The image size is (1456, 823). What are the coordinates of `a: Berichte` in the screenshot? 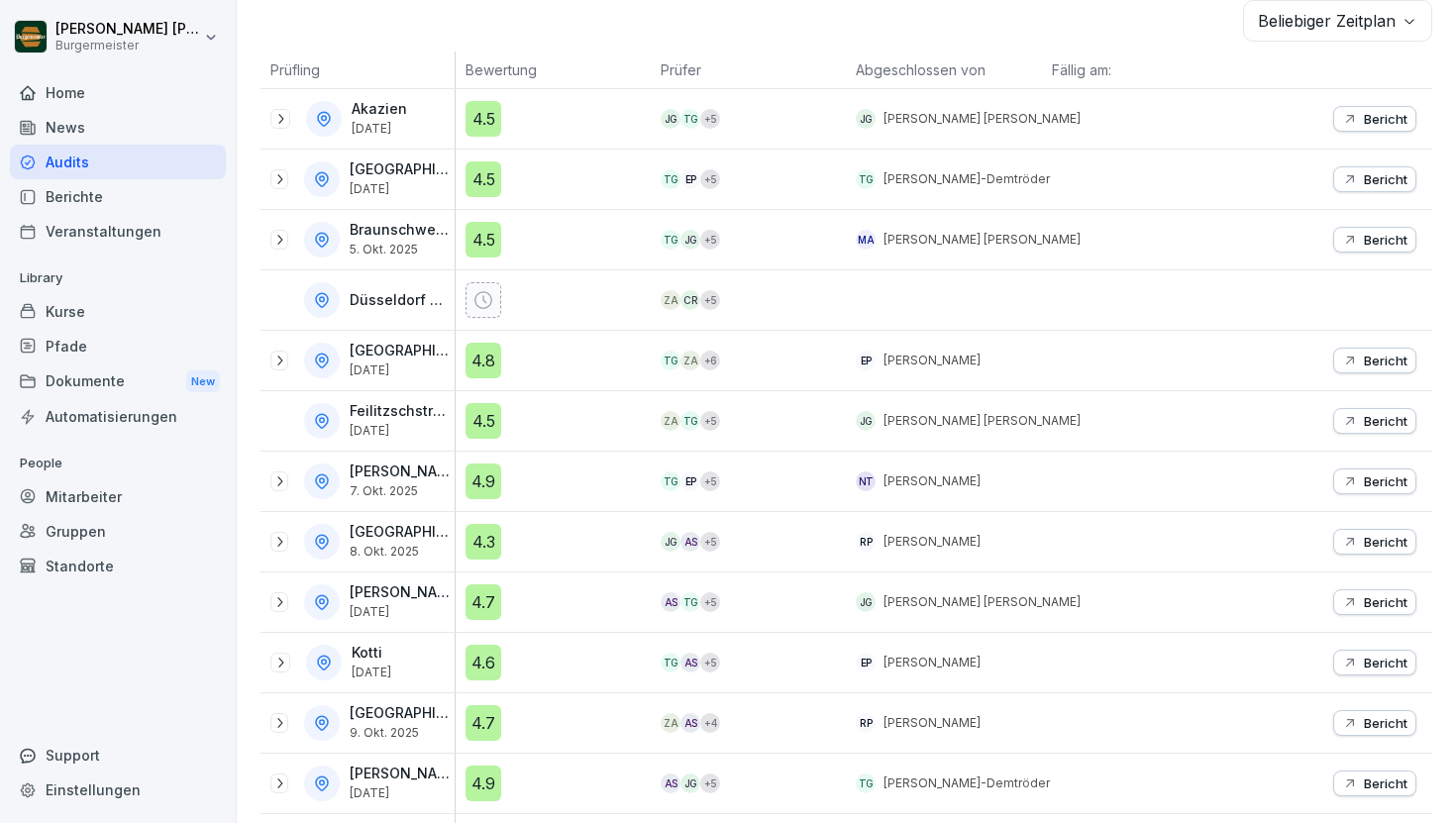 It's located at (118, 197).